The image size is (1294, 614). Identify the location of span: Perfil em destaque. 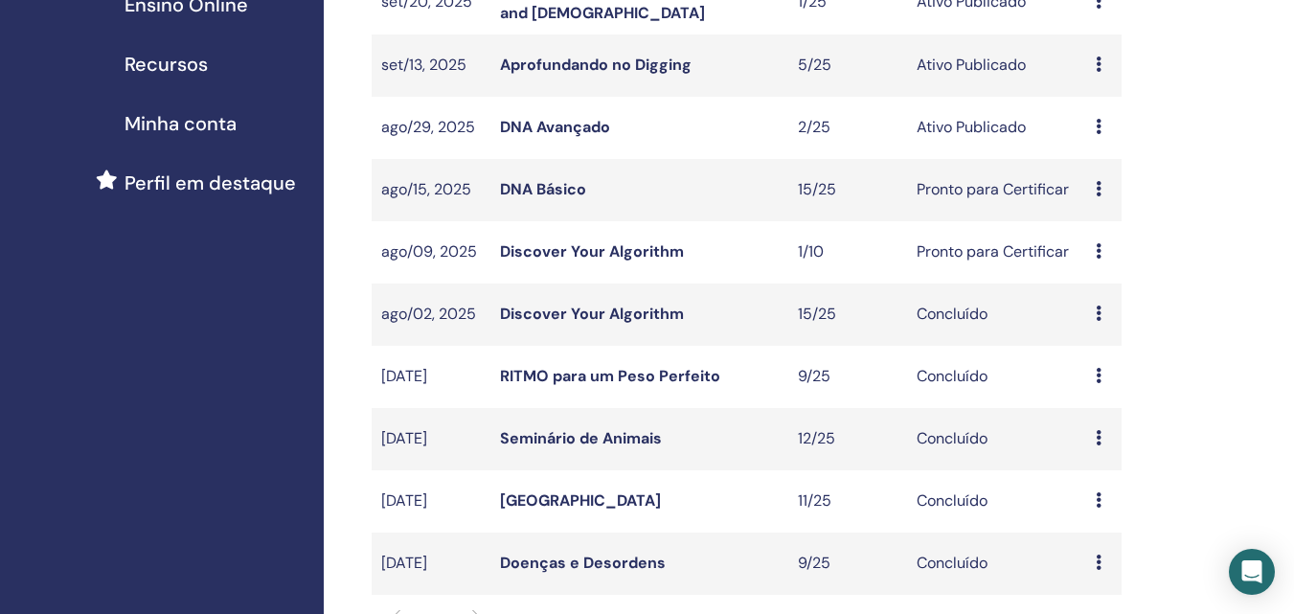
(210, 183).